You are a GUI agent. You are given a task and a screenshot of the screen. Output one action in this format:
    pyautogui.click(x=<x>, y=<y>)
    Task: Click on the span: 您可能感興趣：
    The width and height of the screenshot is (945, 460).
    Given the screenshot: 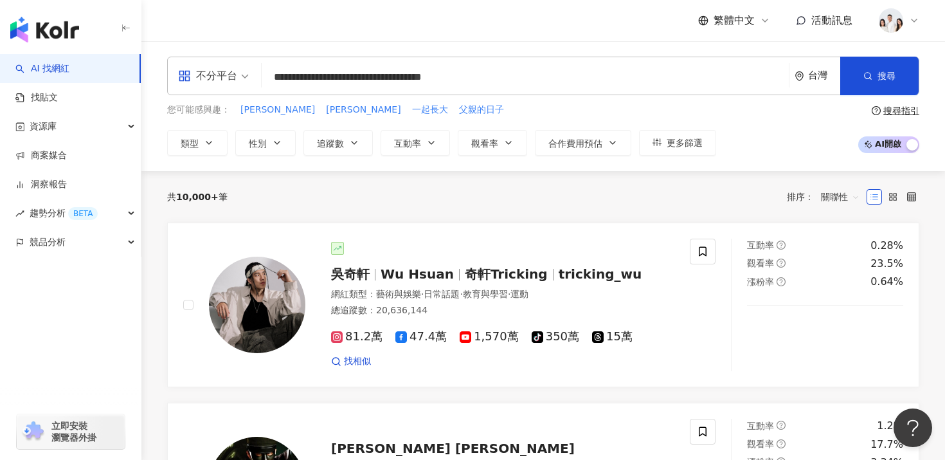 What is the action you would take?
    pyautogui.click(x=199, y=110)
    